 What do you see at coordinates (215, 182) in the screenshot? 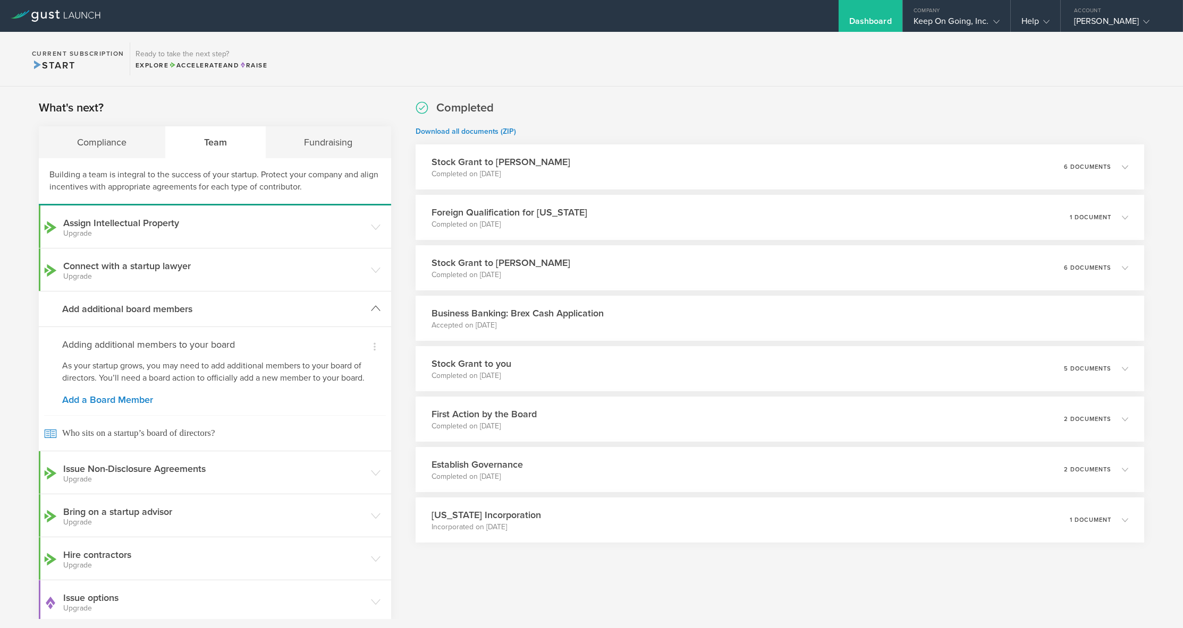
I see `div: Building a team is integral to the success of your startup. Protect your company and align incent...` at bounding box center [215, 182].